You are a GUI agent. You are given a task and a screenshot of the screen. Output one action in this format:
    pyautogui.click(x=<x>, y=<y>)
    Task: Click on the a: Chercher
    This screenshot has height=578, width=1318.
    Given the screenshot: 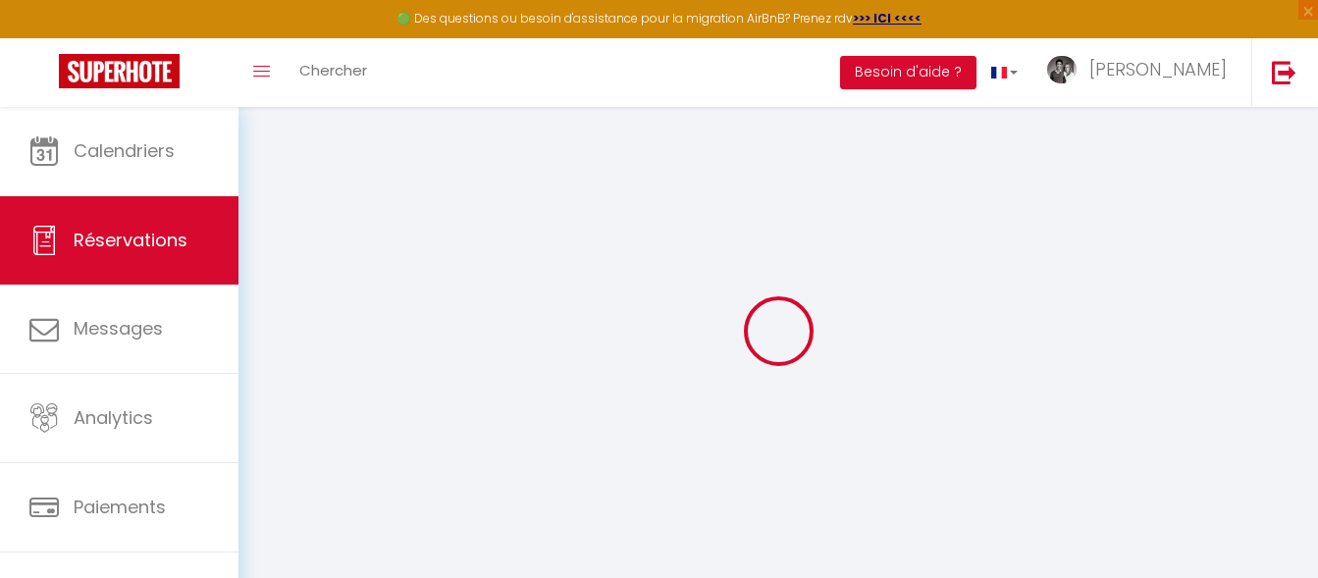 What is the action you would take?
    pyautogui.click(x=333, y=73)
    